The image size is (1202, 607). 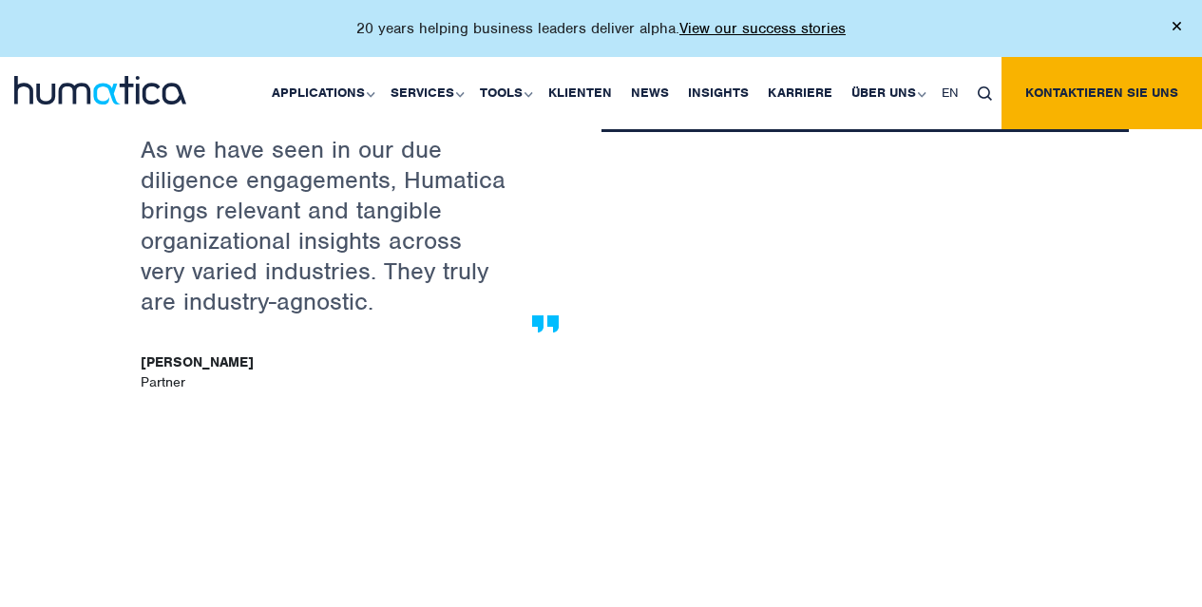 What do you see at coordinates (1101, 93) in the screenshot?
I see `a: Kontaktieren Sie uns` at bounding box center [1101, 93].